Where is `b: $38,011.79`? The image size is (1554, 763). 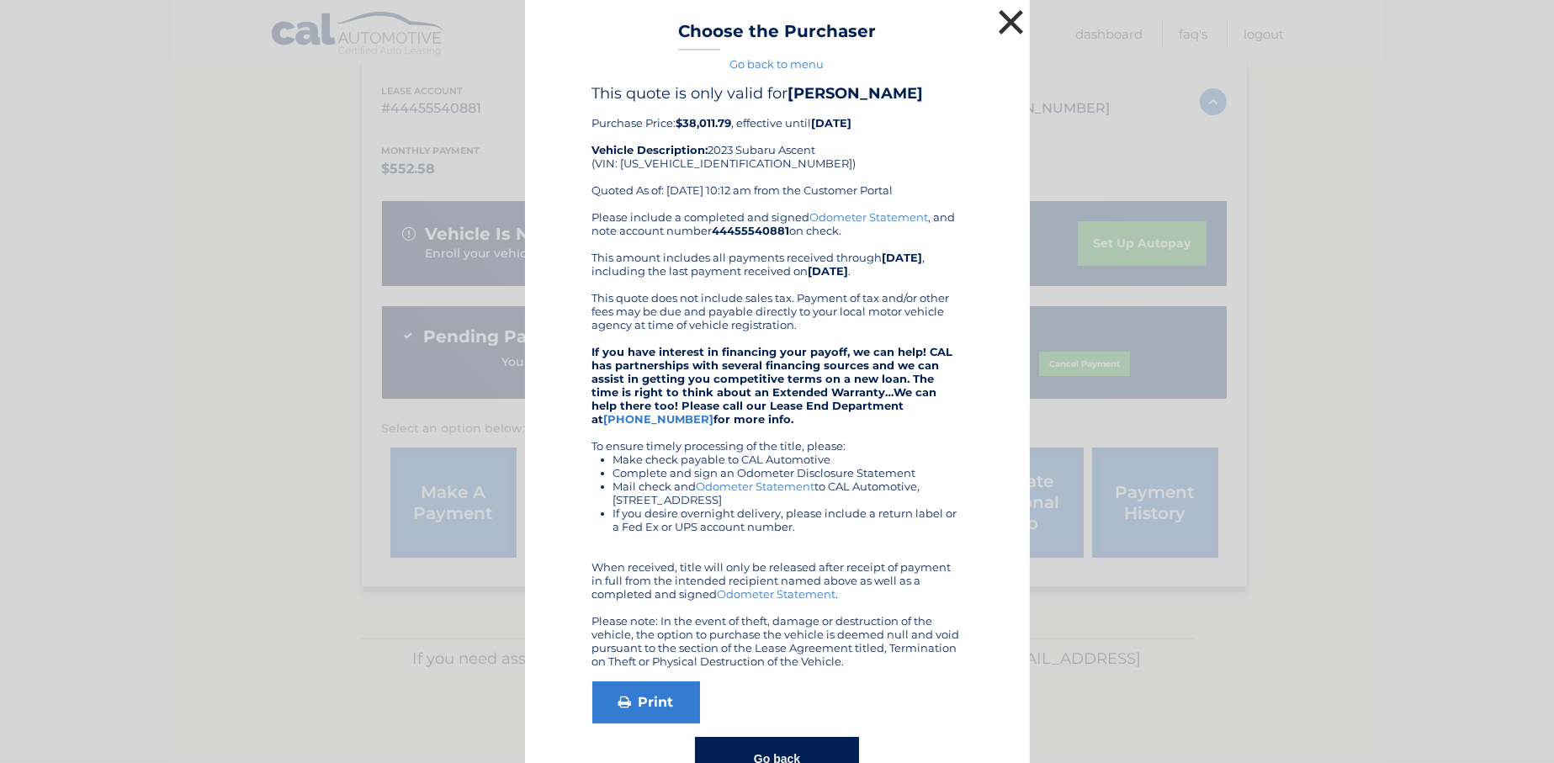 b: $38,011.79 is located at coordinates (704, 123).